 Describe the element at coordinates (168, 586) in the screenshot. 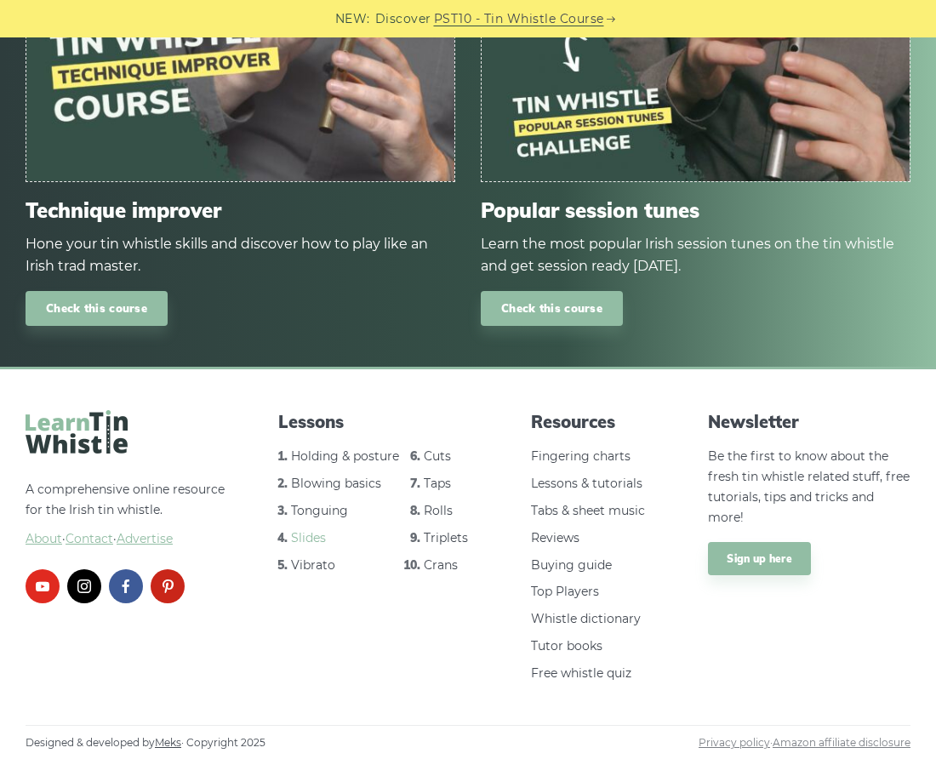

I see `a: pinterest` at that location.